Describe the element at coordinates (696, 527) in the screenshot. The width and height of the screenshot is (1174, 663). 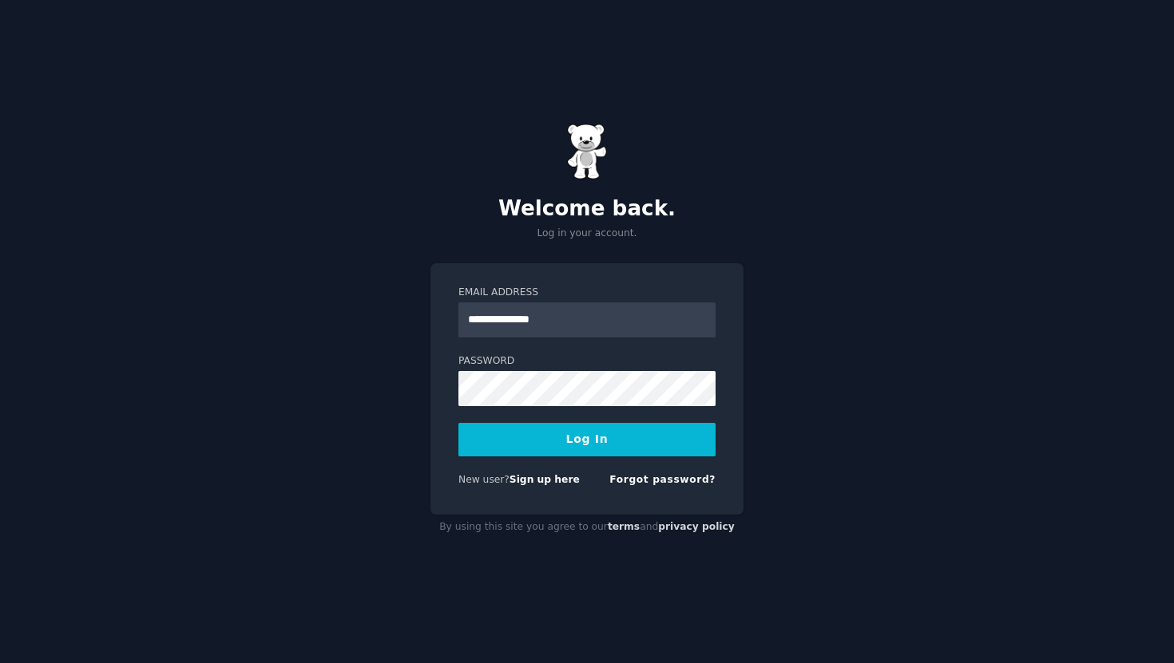
I see `a: privacy policy` at that location.